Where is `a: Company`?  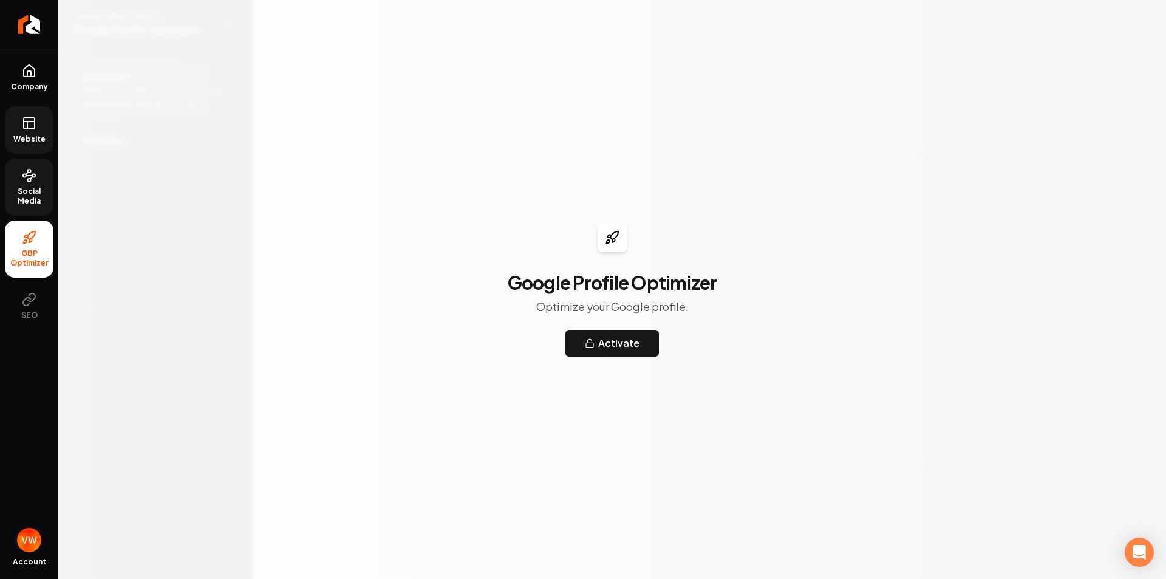
a: Company is located at coordinates (29, 78).